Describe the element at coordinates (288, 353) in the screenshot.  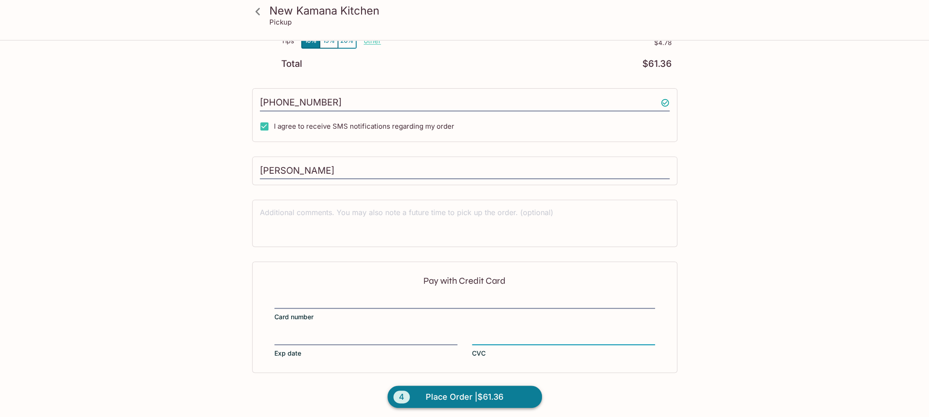
I see `span: Exp date` at that location.